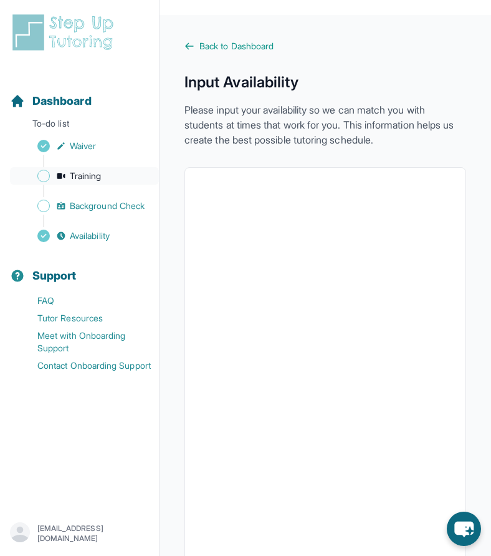 The height and width of the screenshot is (556, 491). Describe the element at coordinates (90, 236) in the screenshot. I see `span: Availability` at that location.